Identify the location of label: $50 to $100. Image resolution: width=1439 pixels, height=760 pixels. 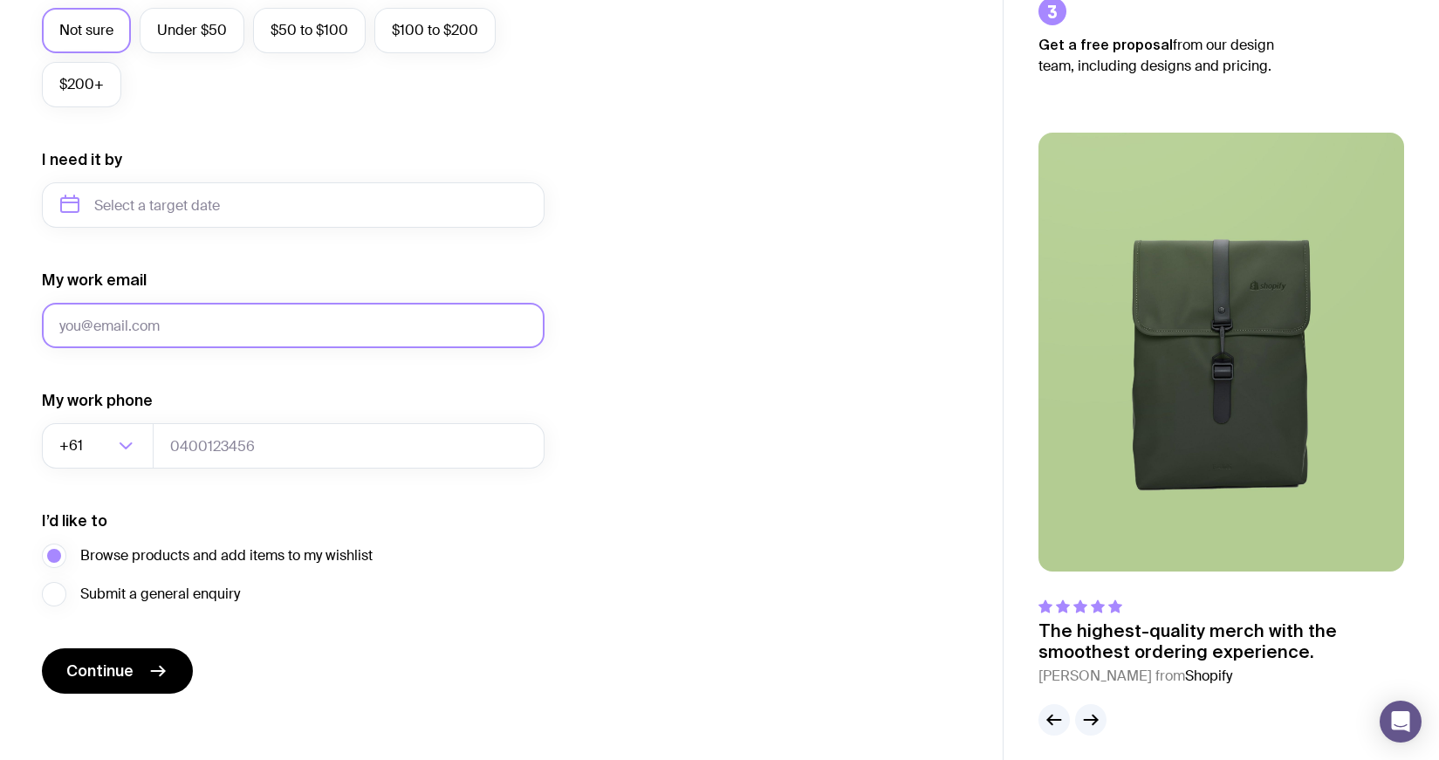
(309, 31).